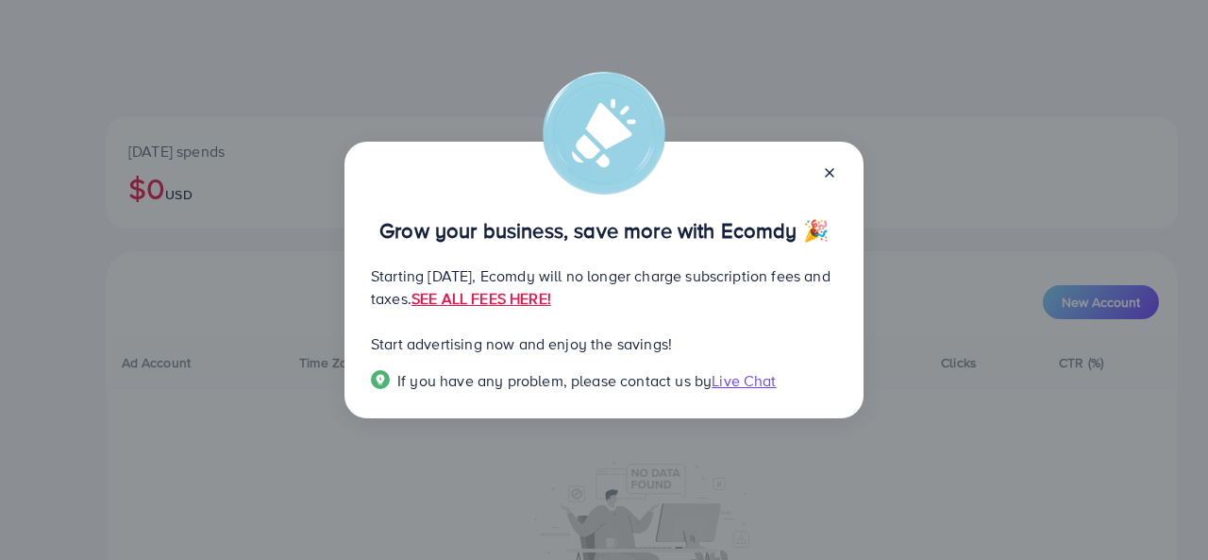 This screenshot has width=1208, height=560. Describe the element at coordinates (604, 230) in the screenshot. I see `p: Grow your business, save more with Ecomdy 🎉` at that location.